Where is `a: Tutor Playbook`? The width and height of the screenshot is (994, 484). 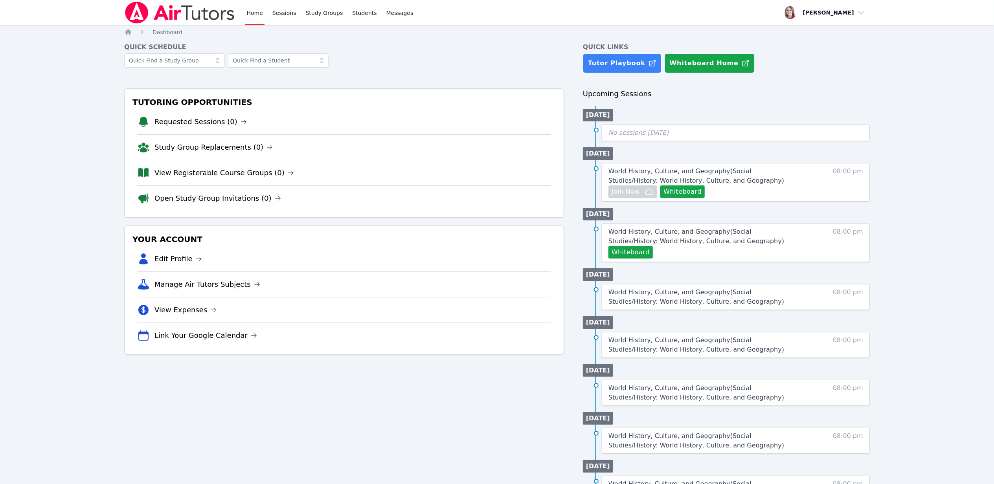
a: Tutor Playbook is located at coordinates (622, 63).